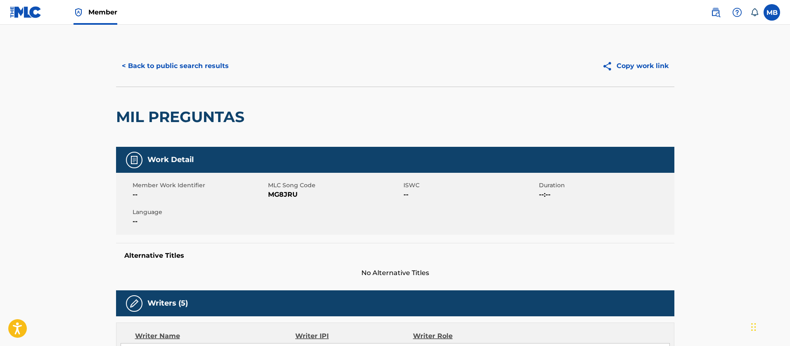 Image resolution: width=790 pixels, height=346 pixels. Describe the element at coordinates (78, 12) in the screenshot. I see `img: Top Rightsholder` at that location.